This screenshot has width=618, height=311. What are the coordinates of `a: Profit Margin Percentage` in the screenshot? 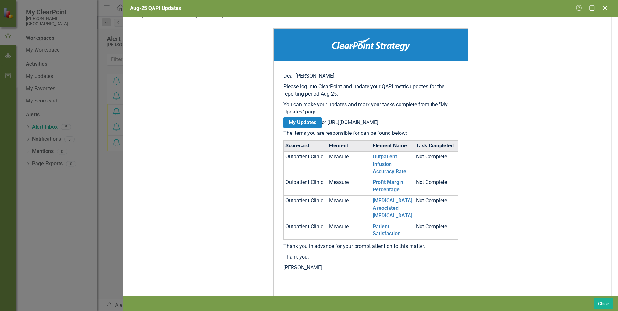 It's located at (388, 186).